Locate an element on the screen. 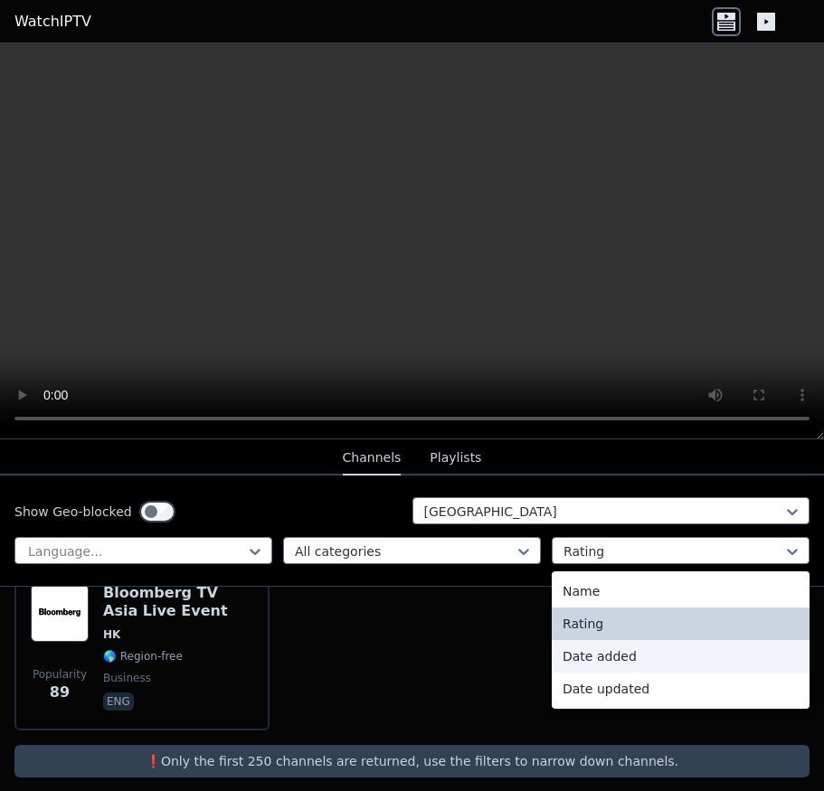  button: Channels is located at coordinates (372, 459).